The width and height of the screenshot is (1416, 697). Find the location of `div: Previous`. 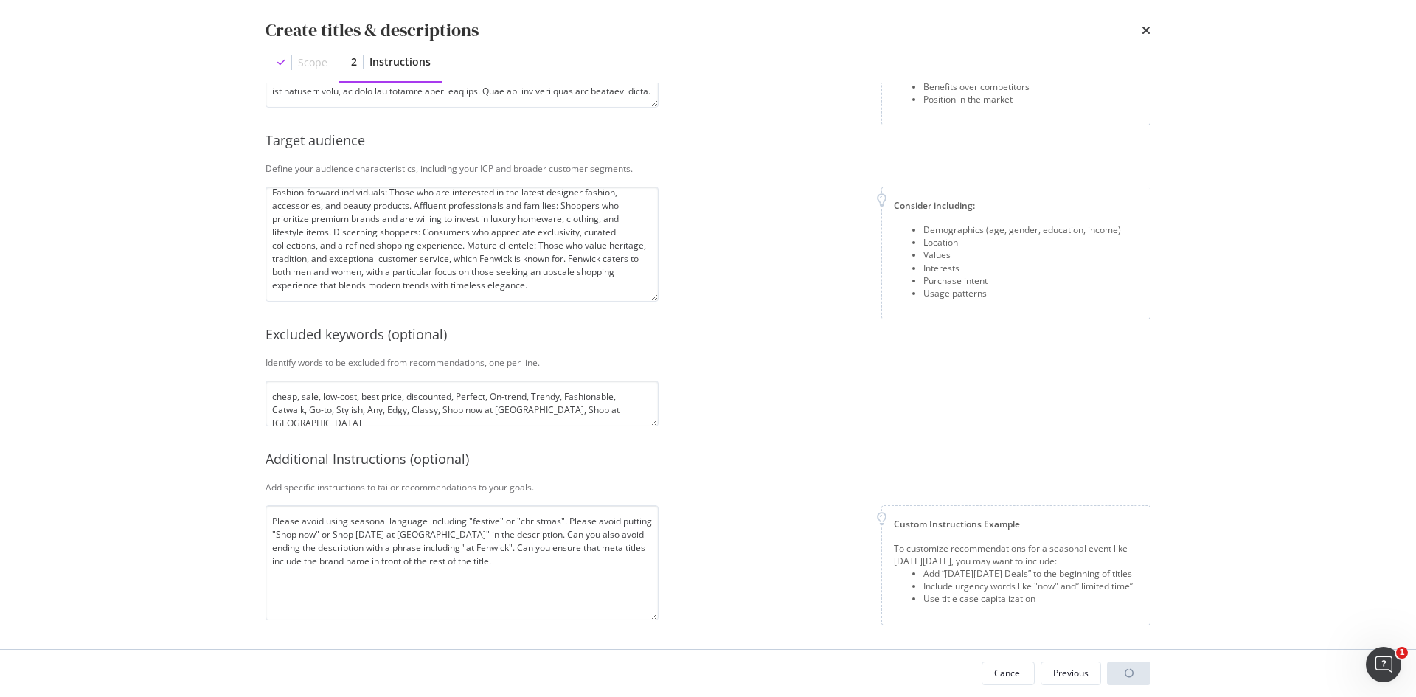

div: Previous is located at coordinates (1071, 673).